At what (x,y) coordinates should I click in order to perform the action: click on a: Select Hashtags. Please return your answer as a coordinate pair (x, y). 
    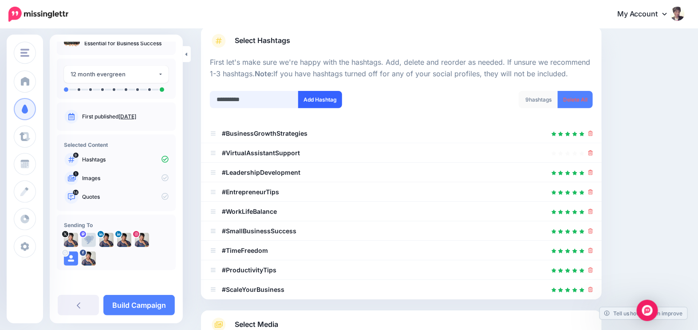
    Looking at the image, I should click on (401, 45).